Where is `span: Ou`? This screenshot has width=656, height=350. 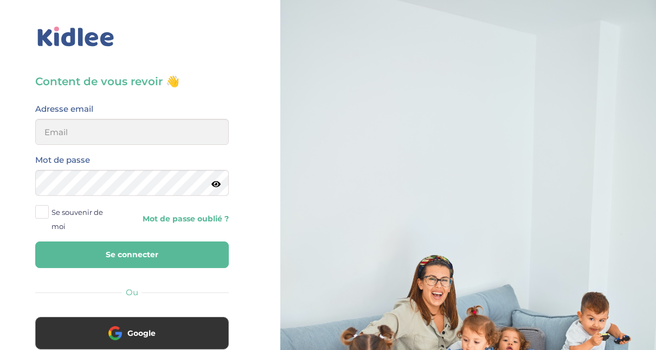
span: Ou is located at coordinates (132, 292).